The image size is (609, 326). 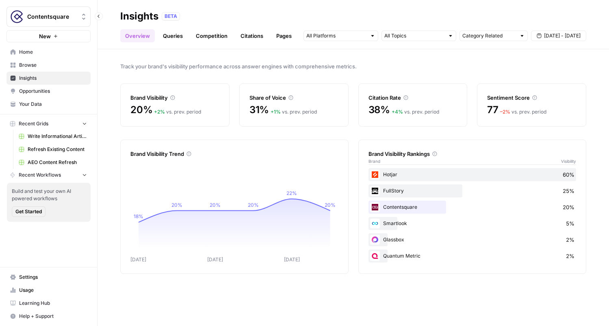 I want to click on span: Get Started, so click(x=28, y=211).